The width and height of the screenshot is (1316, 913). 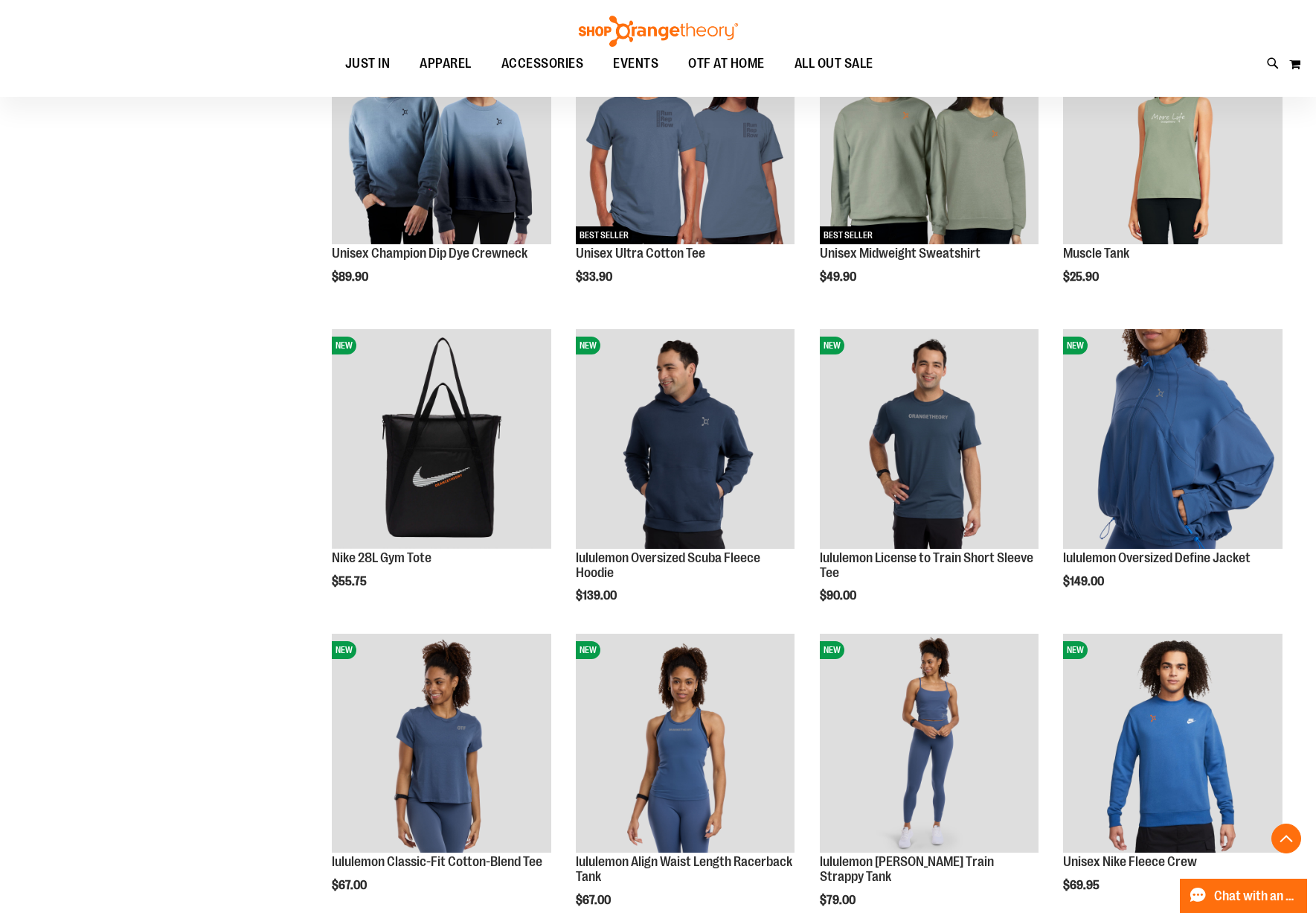 I want to click on span: $25.90, so click(x=1082, y=277).